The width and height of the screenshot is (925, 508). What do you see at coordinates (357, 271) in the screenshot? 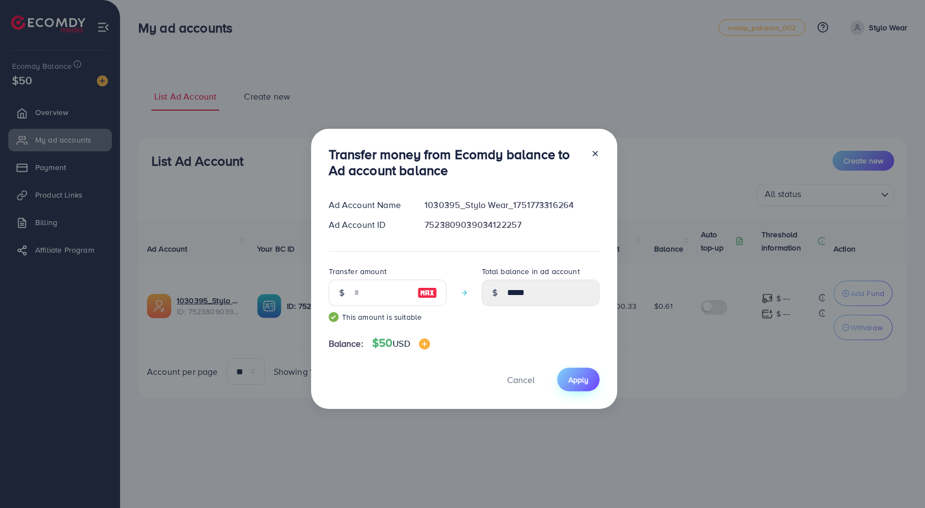
I see `label: Transfer amount` at bounding box center [357, 271].